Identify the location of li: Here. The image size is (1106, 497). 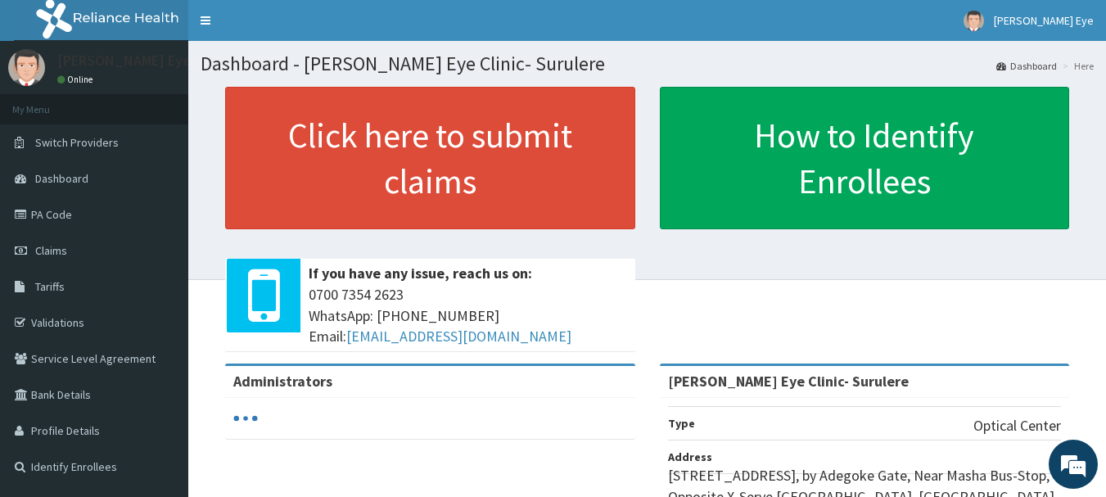
(1076, 66).